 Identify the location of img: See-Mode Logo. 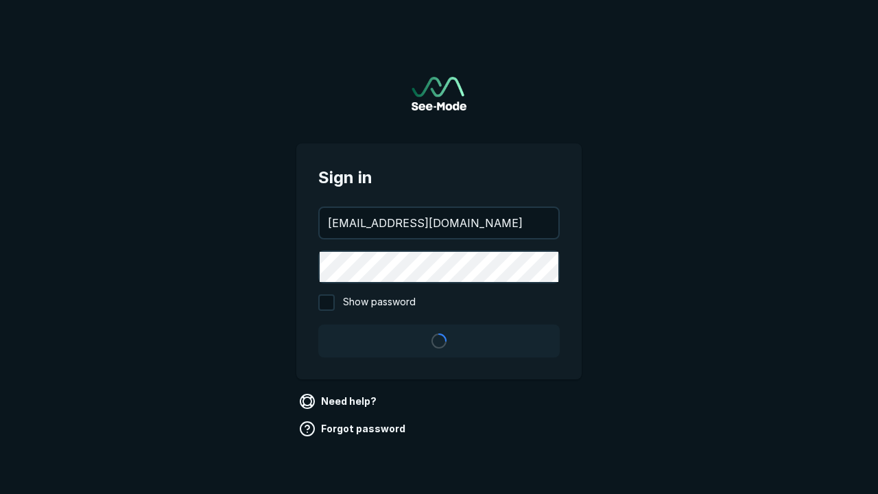
(439, 93).